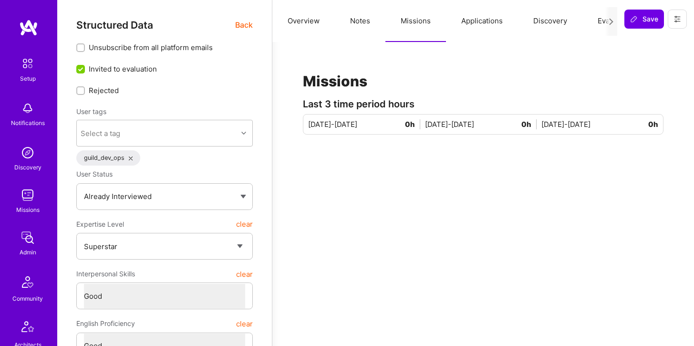 The image size is (694, 346). I want to click on span: Already Interviewed, so click(118, 196).